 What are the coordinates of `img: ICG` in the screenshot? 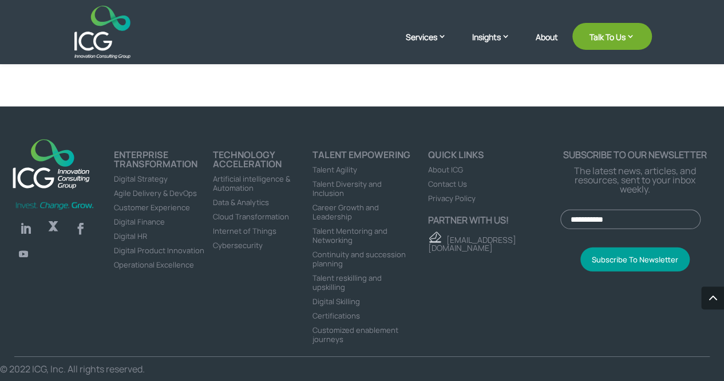 It's located at (103, 32).